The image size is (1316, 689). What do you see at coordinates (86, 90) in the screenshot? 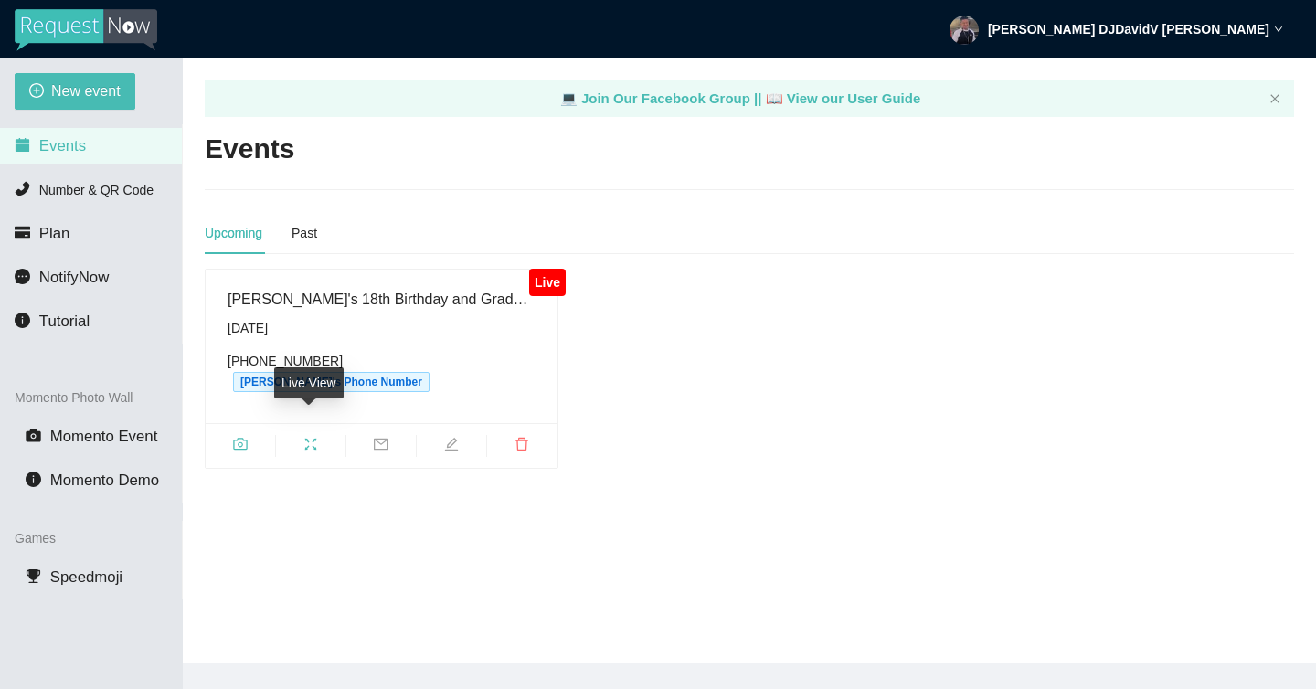
I see `span: New event` at bounding box center [86, 90].